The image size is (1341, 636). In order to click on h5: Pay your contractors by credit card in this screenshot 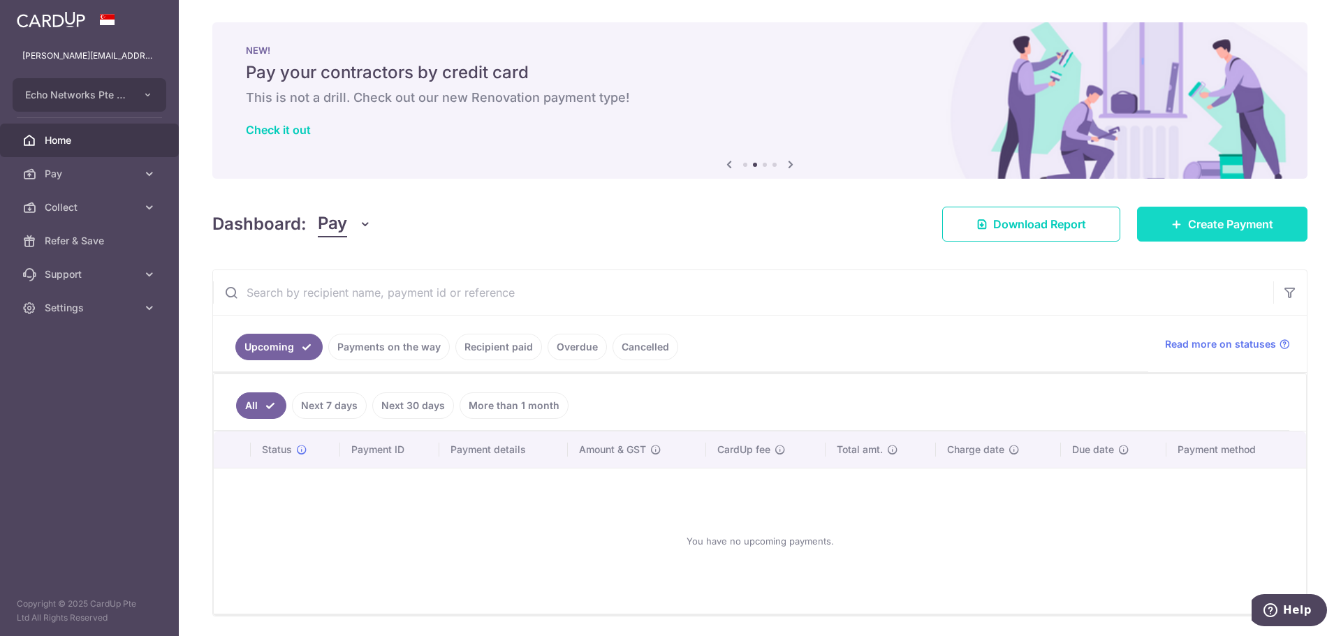, I will do `click(760, 73)`.